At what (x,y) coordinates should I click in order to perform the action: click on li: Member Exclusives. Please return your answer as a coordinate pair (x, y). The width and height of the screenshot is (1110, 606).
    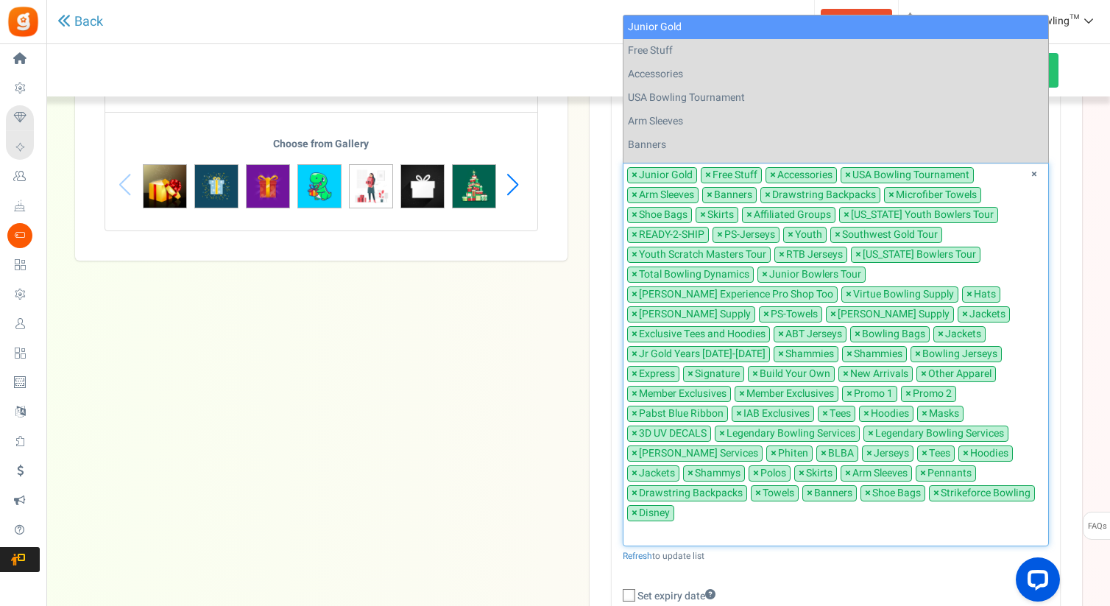
    Looking at the image, I should click on (679, 394).